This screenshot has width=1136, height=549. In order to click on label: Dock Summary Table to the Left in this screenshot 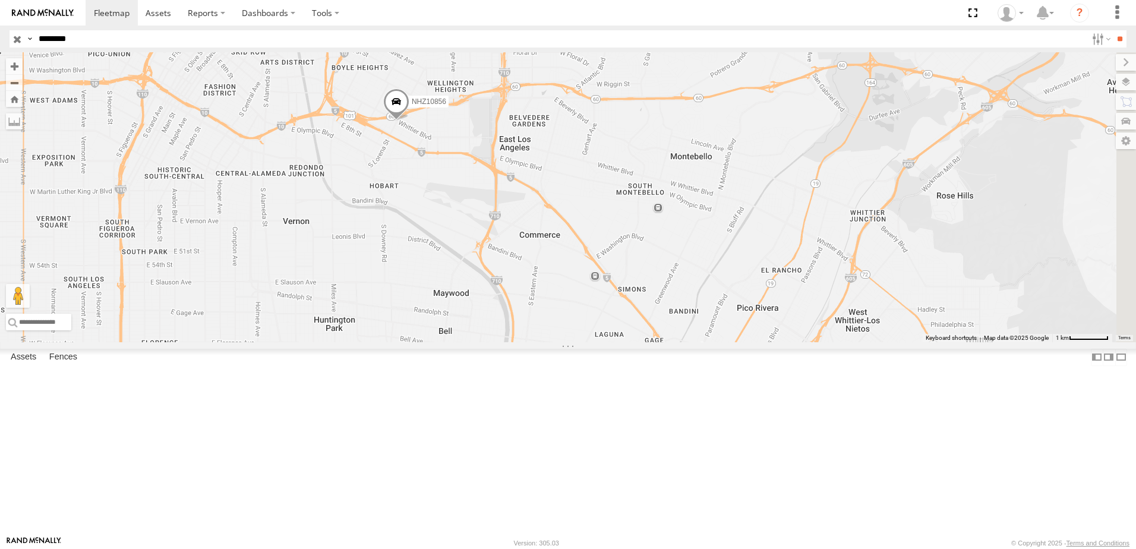, I will do `click(1097, 357)`.